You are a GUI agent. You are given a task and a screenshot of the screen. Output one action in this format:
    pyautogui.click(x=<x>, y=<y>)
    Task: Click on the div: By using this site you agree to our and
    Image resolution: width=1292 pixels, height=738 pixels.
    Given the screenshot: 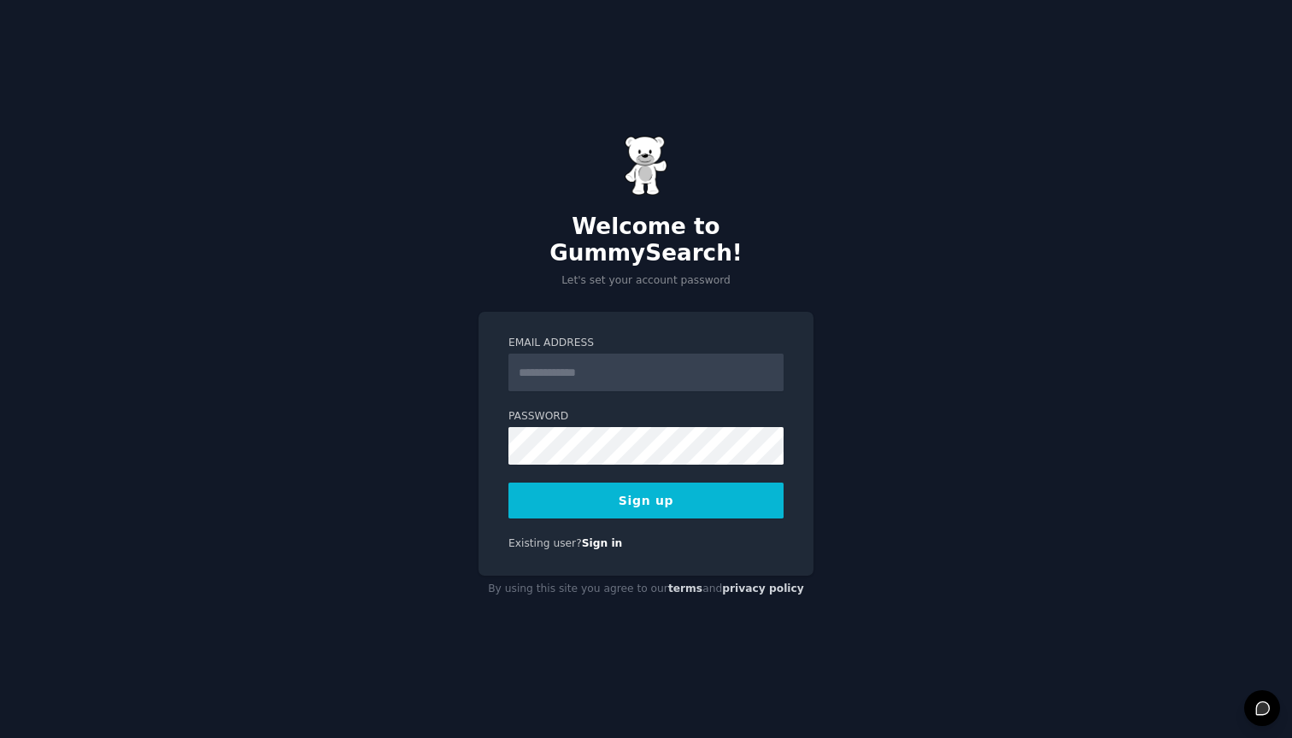 What is the action you would take?
    pyautogui.click(x=646, y=590)
    